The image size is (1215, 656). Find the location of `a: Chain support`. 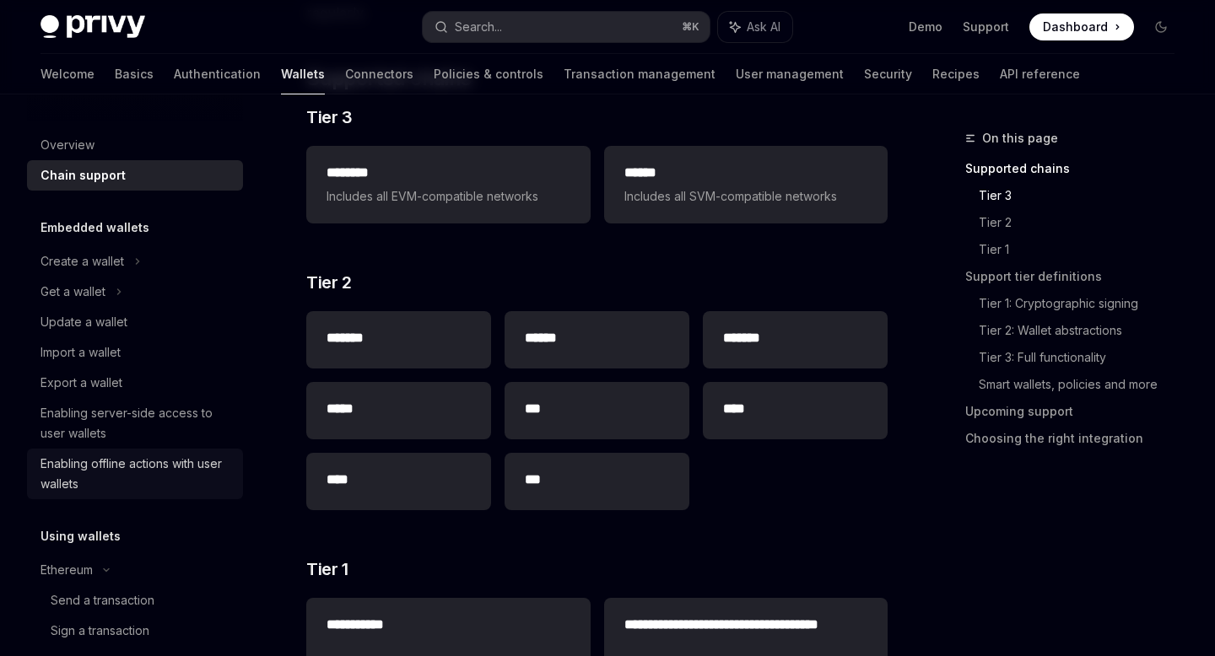

a: Chain support is located at coordinates (135, 176).